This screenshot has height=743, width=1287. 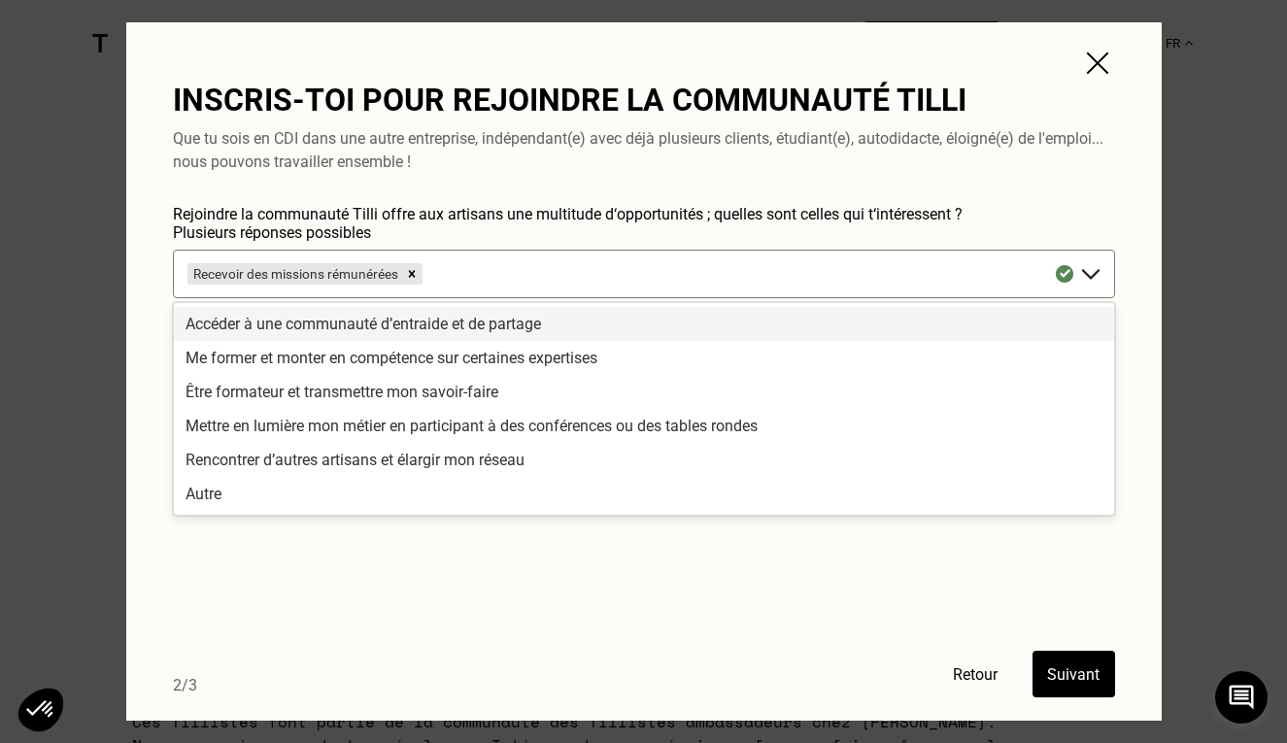 What do you see at coordinates (597, 100) in the screenshot?
I see `h3: Inscris-toi pour rejoindre la communauté Tilli` at bounding box center [597, 100].